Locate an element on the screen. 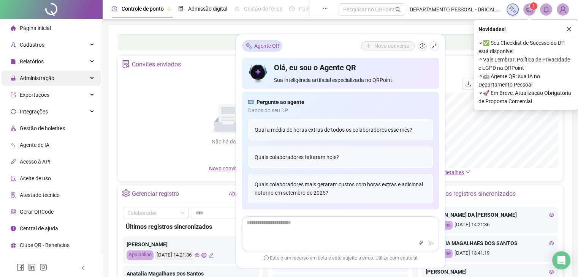 The width and height of the screenshot is (578, 277). span: Novidades ! is located at coordinates (492, 29).